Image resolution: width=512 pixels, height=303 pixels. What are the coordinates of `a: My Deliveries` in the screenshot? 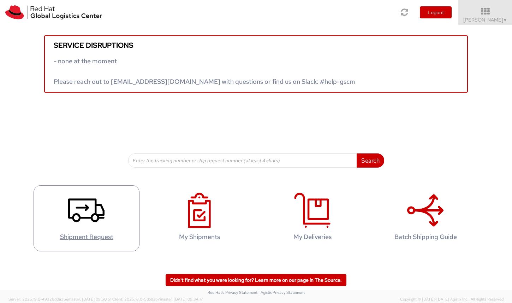 It's located at (313, 218).